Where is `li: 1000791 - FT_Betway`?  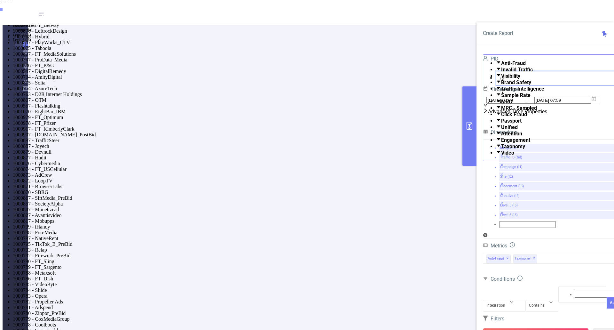 li: 1000791 - FT_Betway is located at coordinates (314, 25).